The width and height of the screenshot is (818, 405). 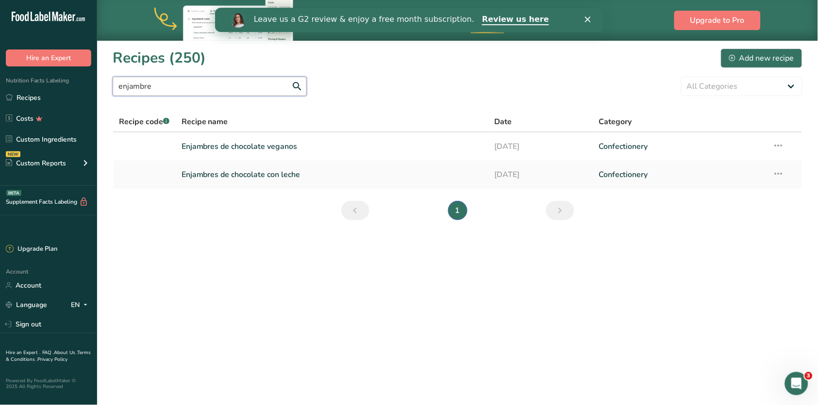 What do you see at coordinates (332, 175) in the screenshot?
I see `a: Enjambres de chocolate con leche` at bounding box center [332, 175].